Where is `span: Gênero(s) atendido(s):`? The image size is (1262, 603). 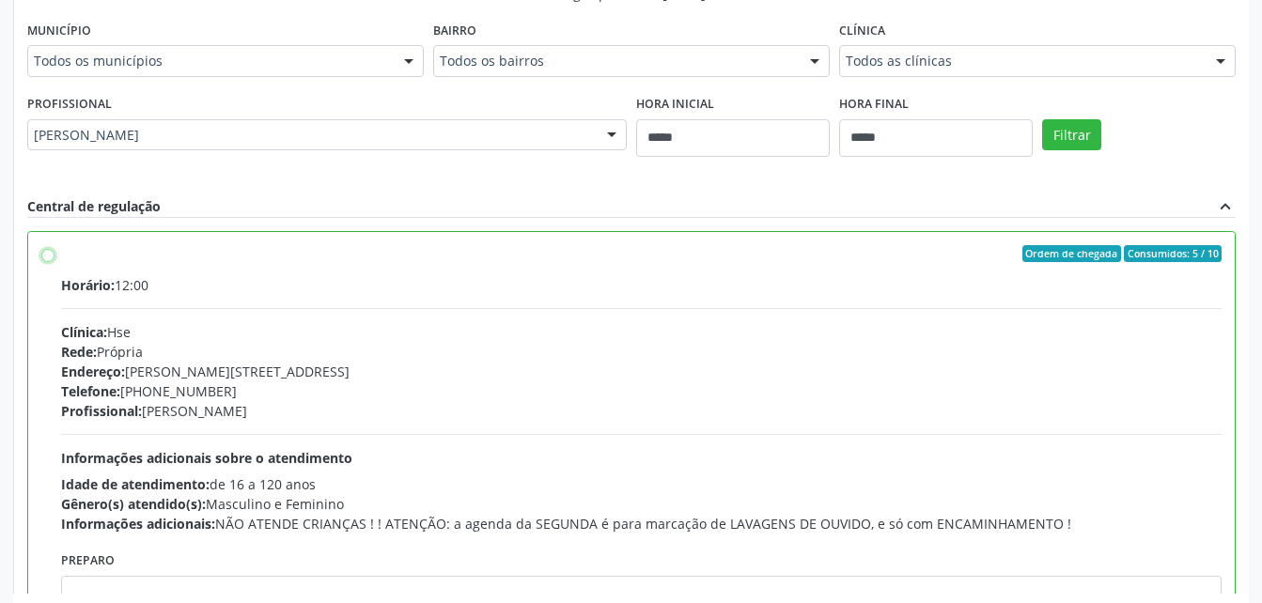
span: Gênero(s) atendido(s): is located at coordinates (133, 504).